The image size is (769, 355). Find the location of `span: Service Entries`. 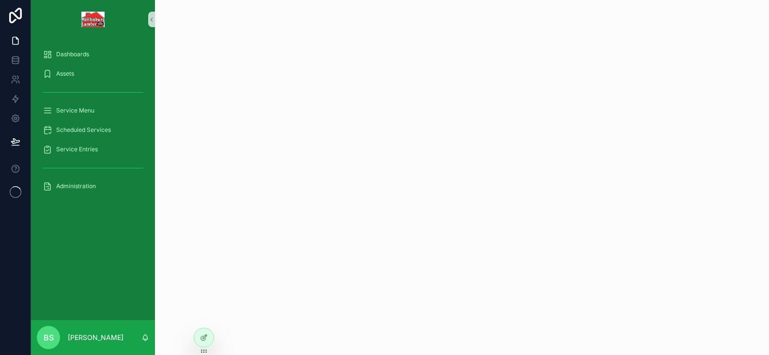

span: Service Entries is located at coordinates (77, 149).